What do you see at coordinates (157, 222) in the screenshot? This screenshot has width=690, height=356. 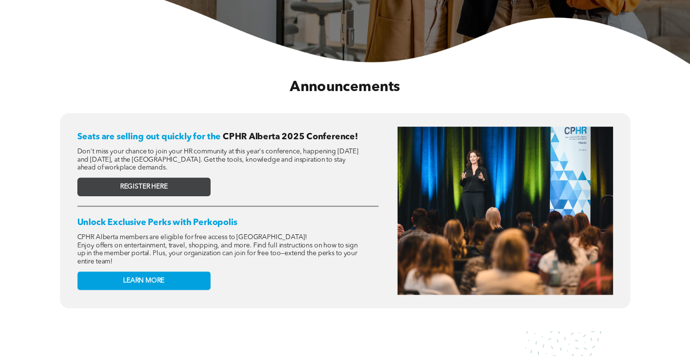 I see `span: Unlock Exclusive Perks with Perkopolis` at bounding box center [157, 222].